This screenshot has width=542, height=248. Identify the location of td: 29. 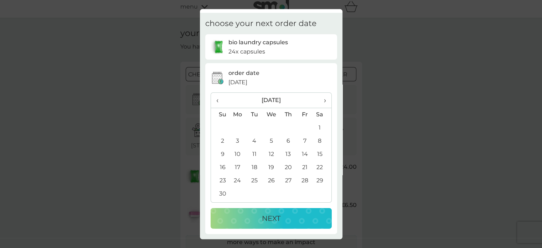
(322, 180).